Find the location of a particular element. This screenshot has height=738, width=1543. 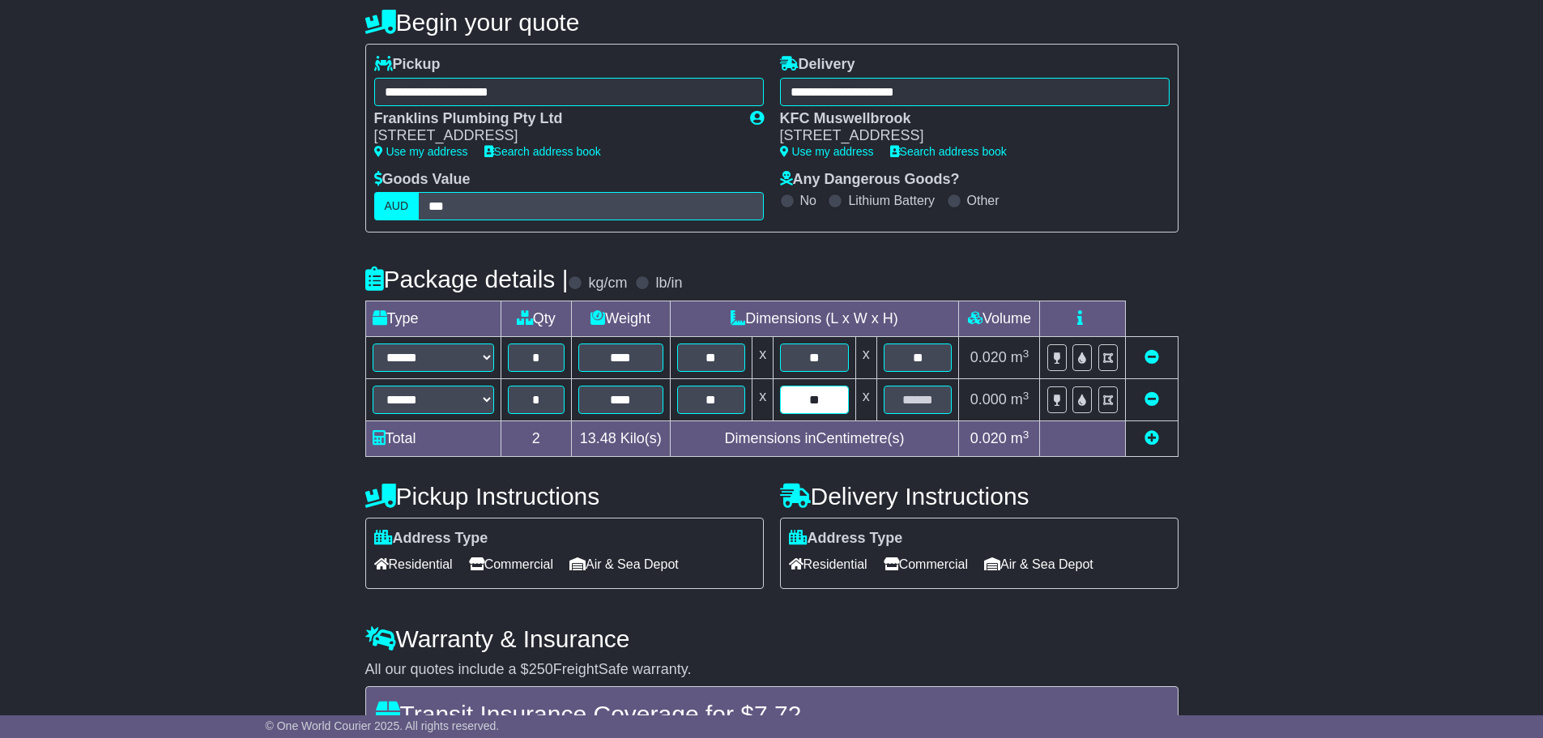

span: © One World Courier 2025. All rights reserved. is located at coordinates (382, 726).